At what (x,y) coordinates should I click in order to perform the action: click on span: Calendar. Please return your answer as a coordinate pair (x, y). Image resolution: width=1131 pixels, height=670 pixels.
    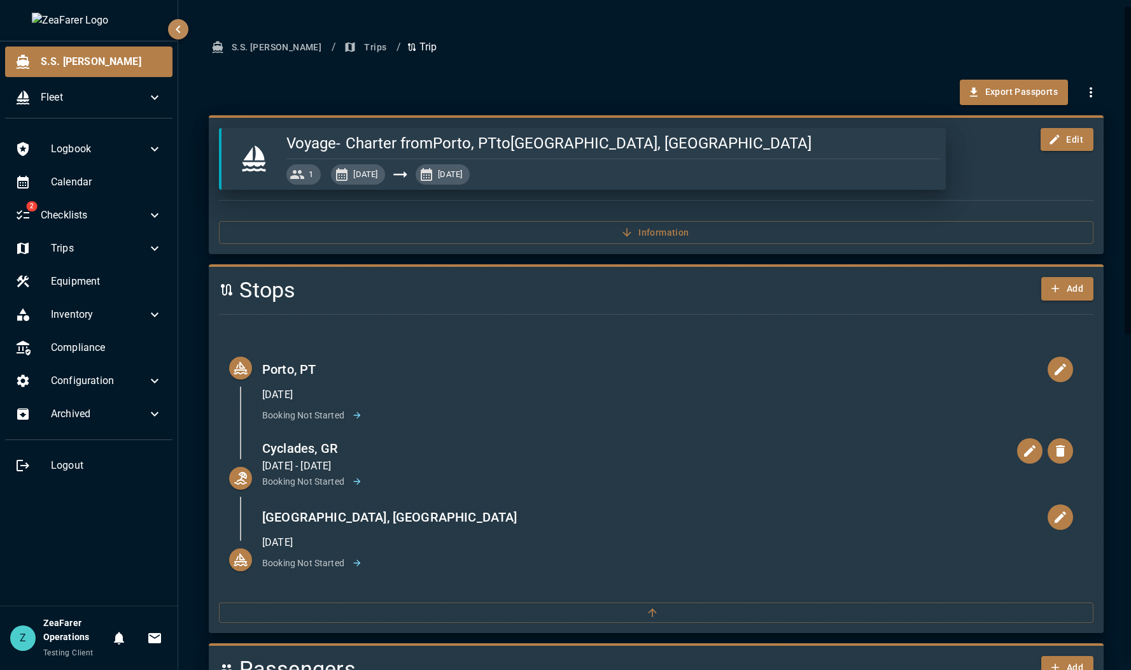
    Looking at the image, I should click on (106, 182).